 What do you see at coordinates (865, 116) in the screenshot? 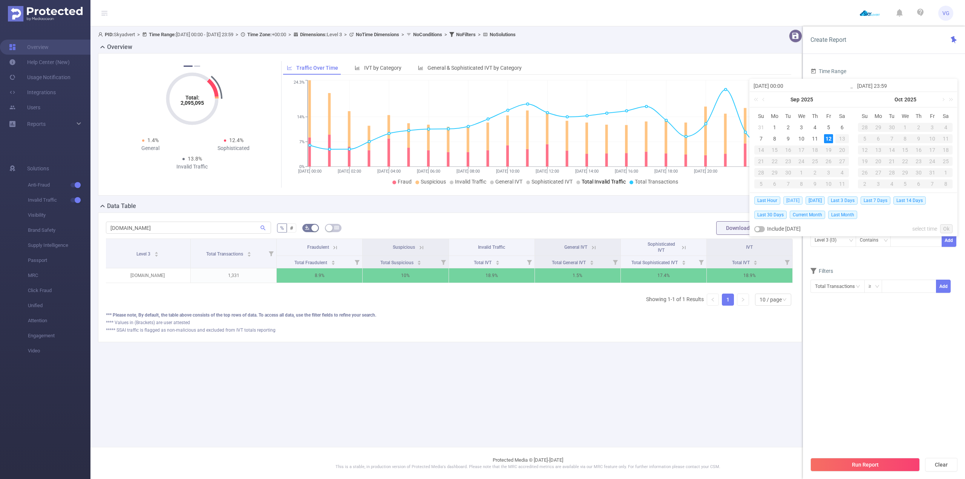
I see `span: Su` at bounding box center [865, 116].